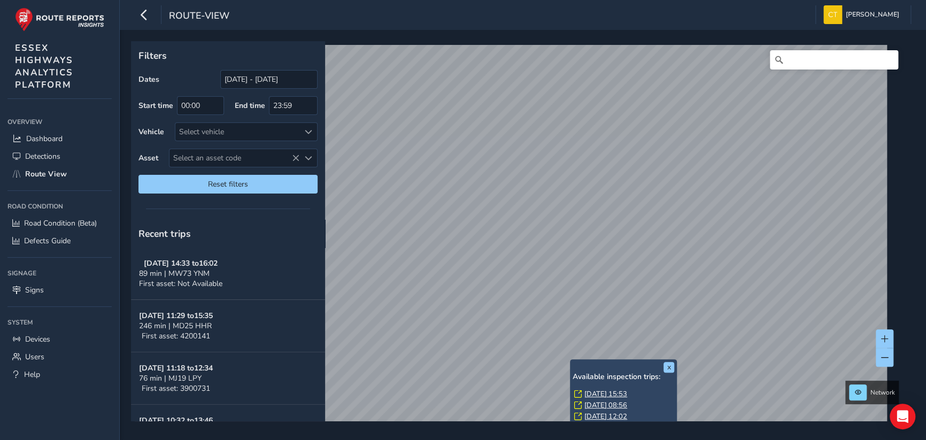 The width and height of the screenshot is (926, 440). Describe the element at coordinates (181, 283) in the screenshot. I see `span: First asset: Not Available` at that location.